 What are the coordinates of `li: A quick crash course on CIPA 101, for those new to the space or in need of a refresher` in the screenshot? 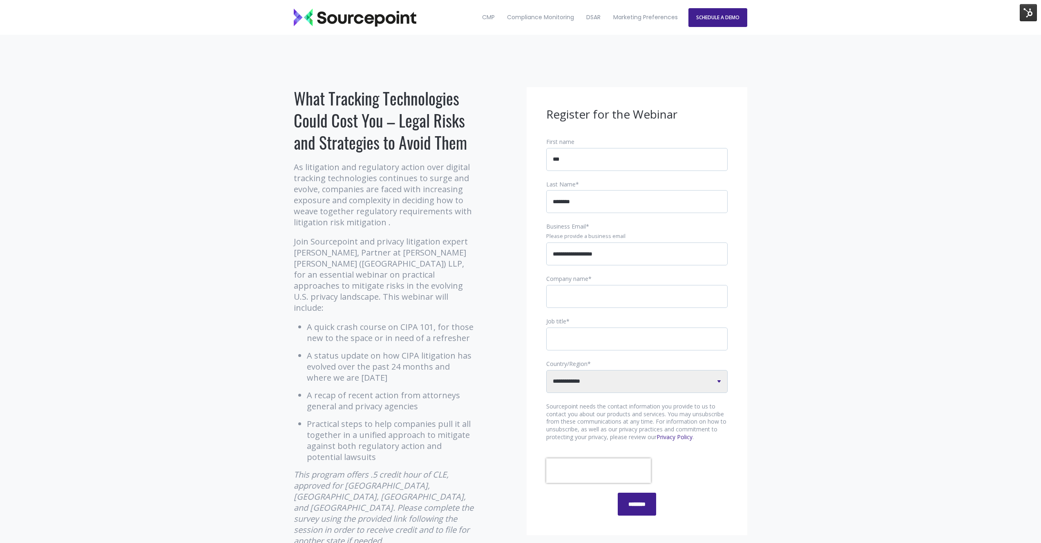 It's located at (391, 332).